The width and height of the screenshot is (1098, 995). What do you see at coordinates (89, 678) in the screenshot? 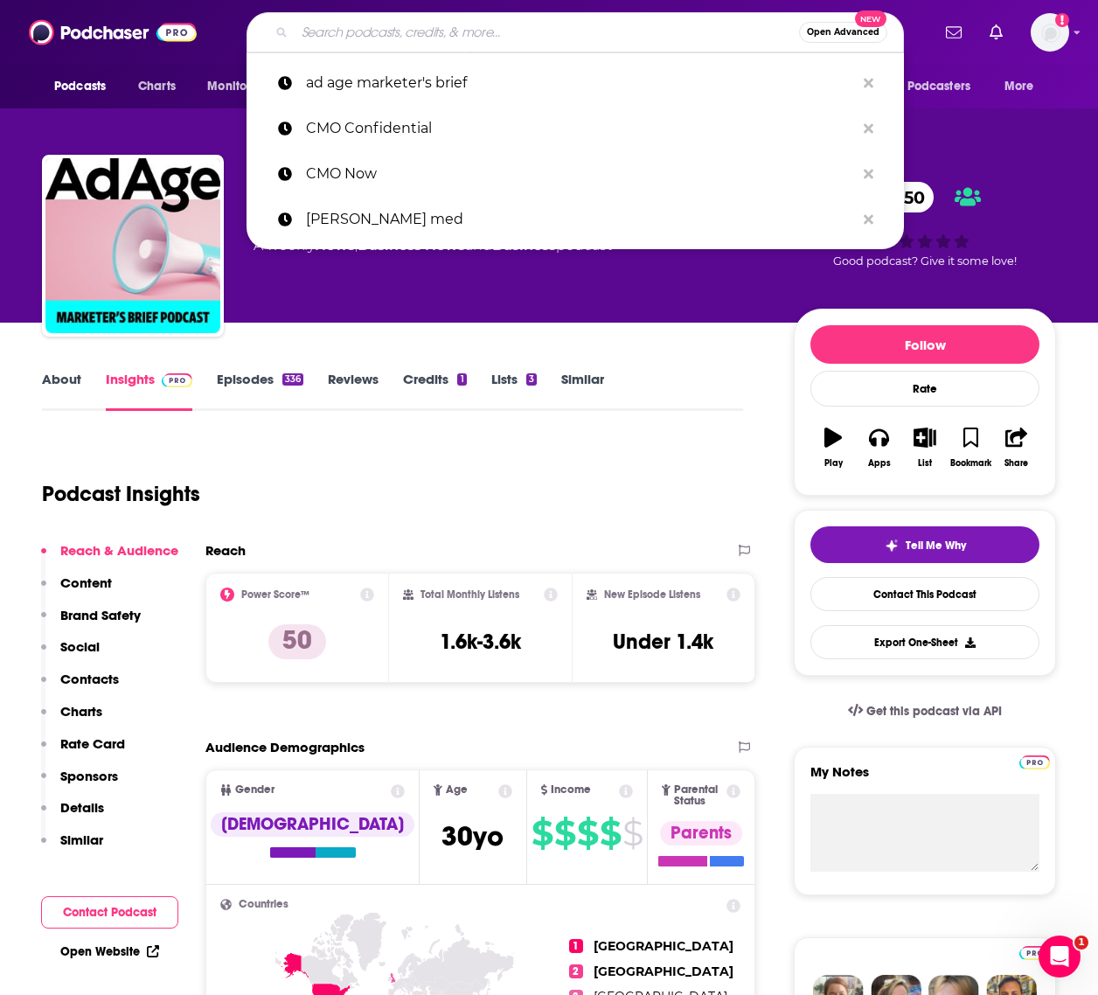
I see `p: Contacts` at bounding box center [89, 678].